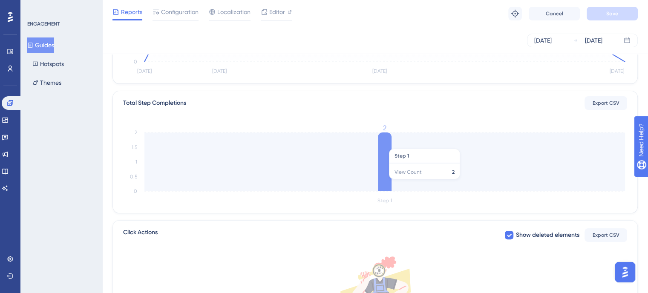 Image resolution: width=648 pixels, height=293 pixels. I want to click on span: Need Help?, so click(37, 7).